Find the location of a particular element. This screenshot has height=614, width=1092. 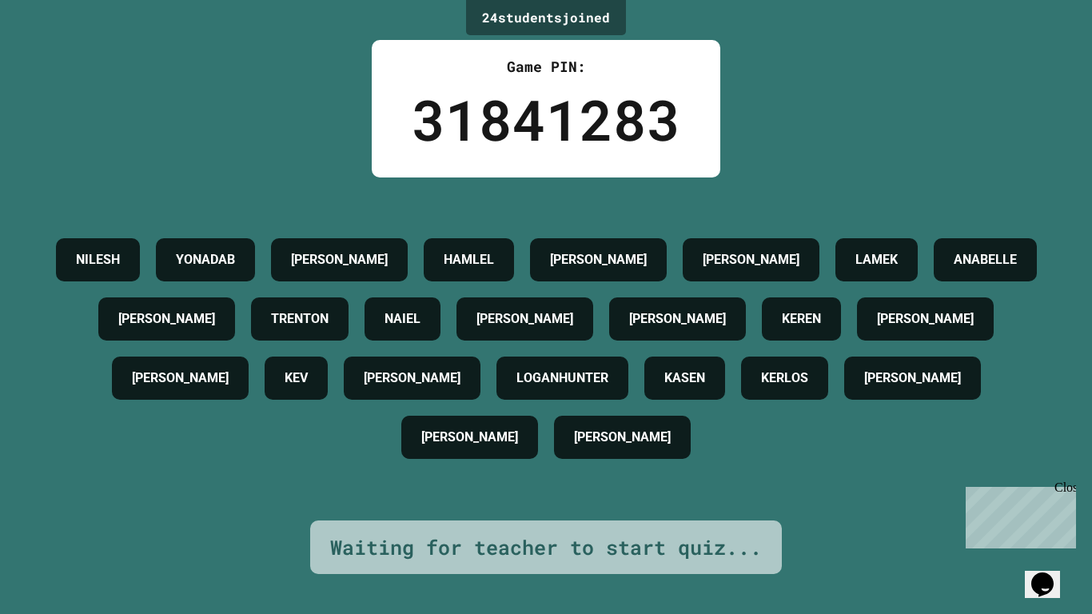

div: Game PIN: is located at coordinates (546, 66).